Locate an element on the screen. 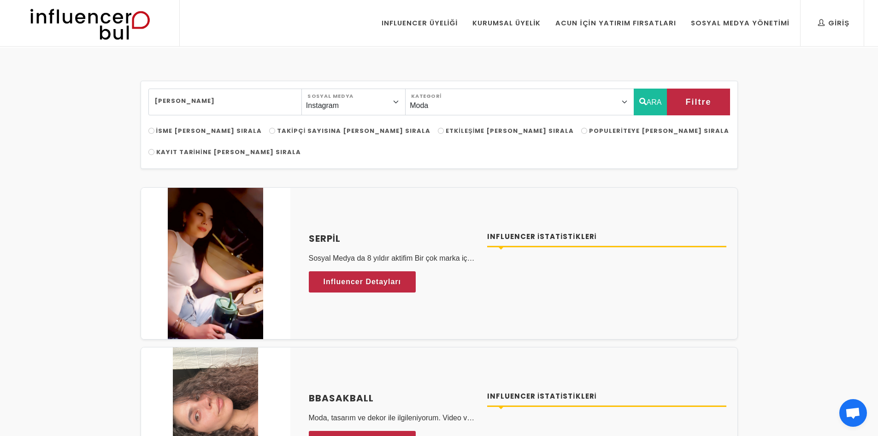  div: Influencer Üyeliği is located at coordinates (420, 23).